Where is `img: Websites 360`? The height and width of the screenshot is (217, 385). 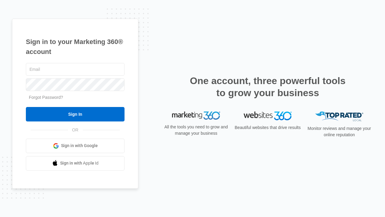
img: Websites 360 is located at coordinates (268, 116).